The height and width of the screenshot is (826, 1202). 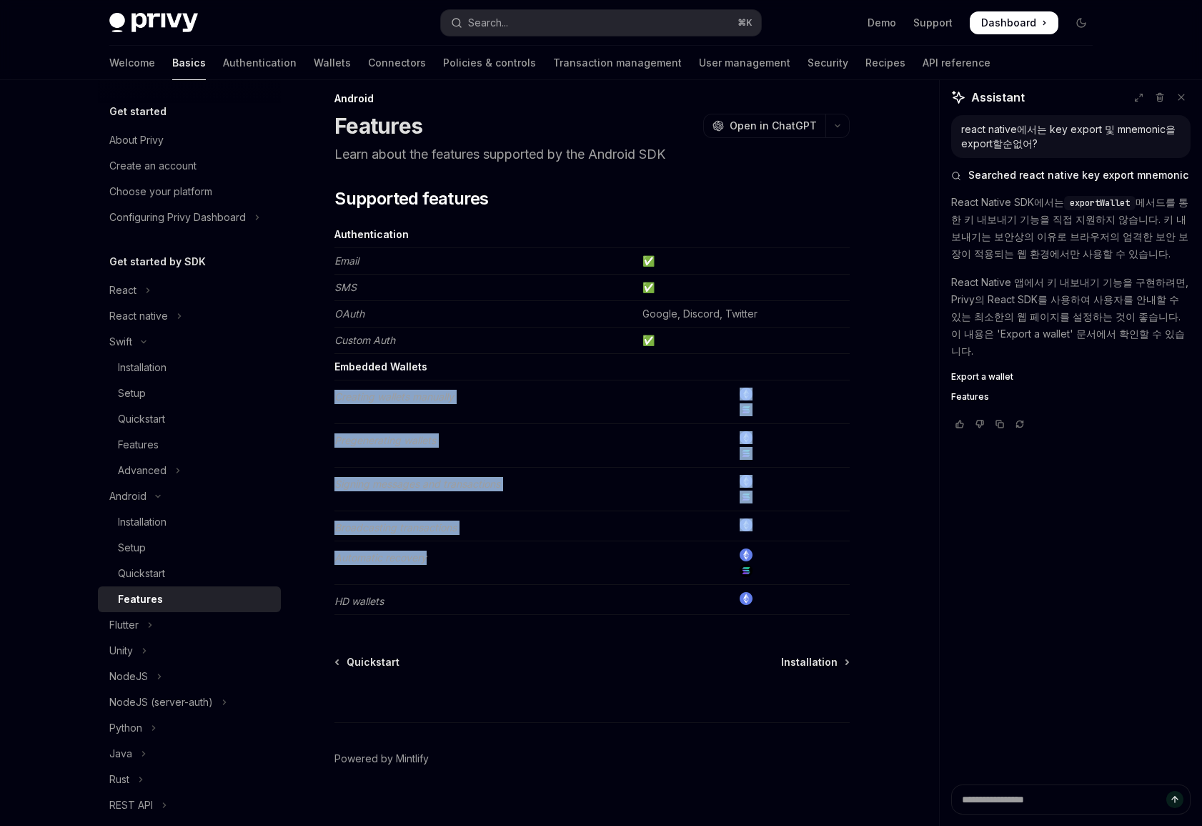 What do you see at coordinates (956, 63) in the screenshot?
I see `a: API reference` at bounding box center [956, 63].